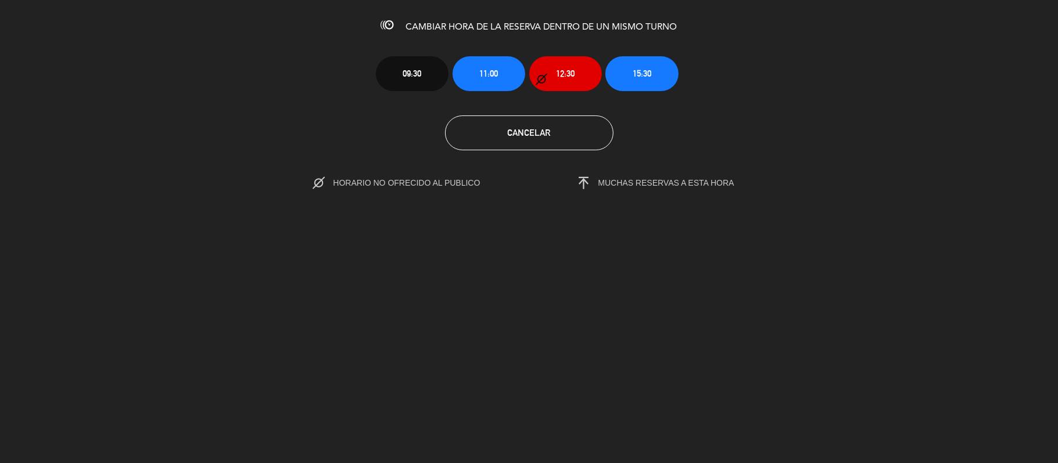 The image size is (1058, 463). Describe the element at coordinates (666, 183) in the screenshot. I see `span: MUCHAS RESERVAS A ESTA HORA` at that location.